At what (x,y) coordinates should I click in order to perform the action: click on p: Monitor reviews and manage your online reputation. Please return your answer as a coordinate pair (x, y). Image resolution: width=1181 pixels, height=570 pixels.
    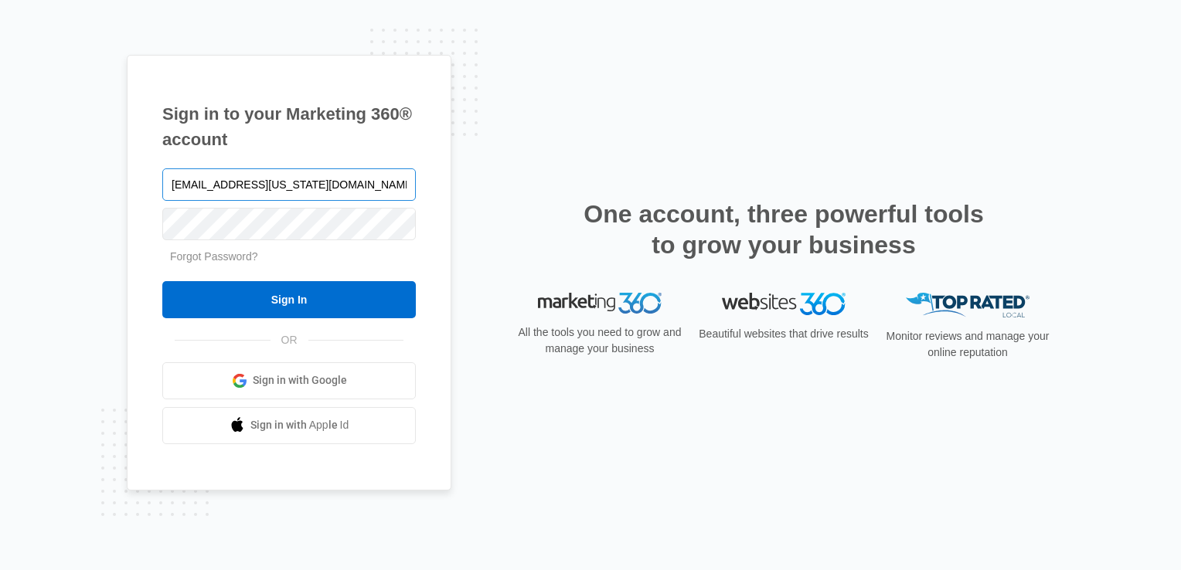
    Looking at the image, I should click on (968, 345).